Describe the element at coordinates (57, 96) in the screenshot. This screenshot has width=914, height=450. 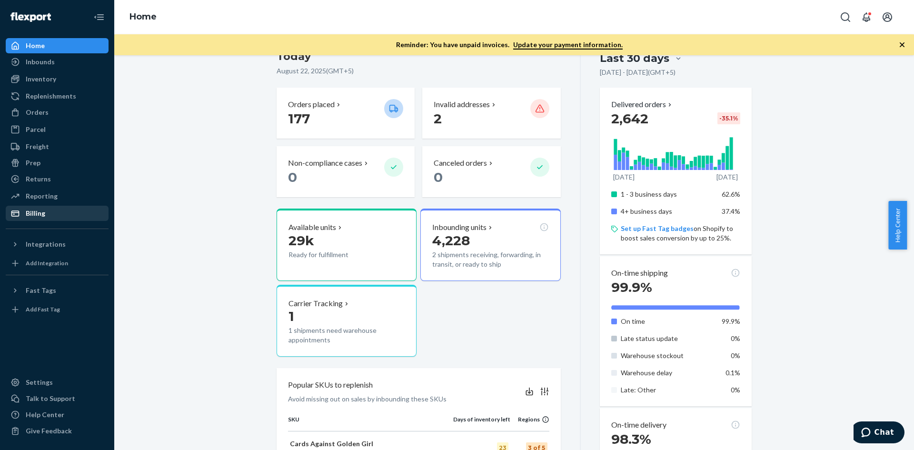
I see `a: Replenishments` at that location.